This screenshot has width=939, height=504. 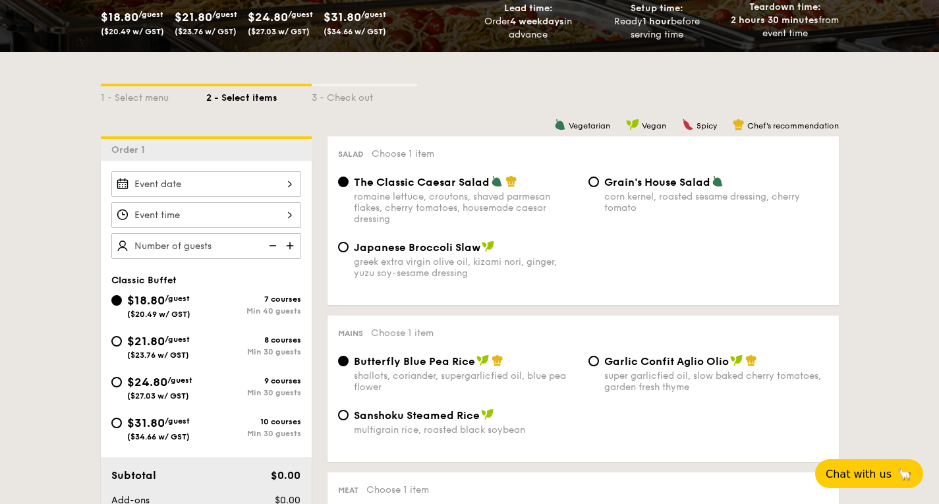 What do you see at coordinates (206, 246) in the screenshot?
I see `input: Number of guests` at bounding box center [206, 246].